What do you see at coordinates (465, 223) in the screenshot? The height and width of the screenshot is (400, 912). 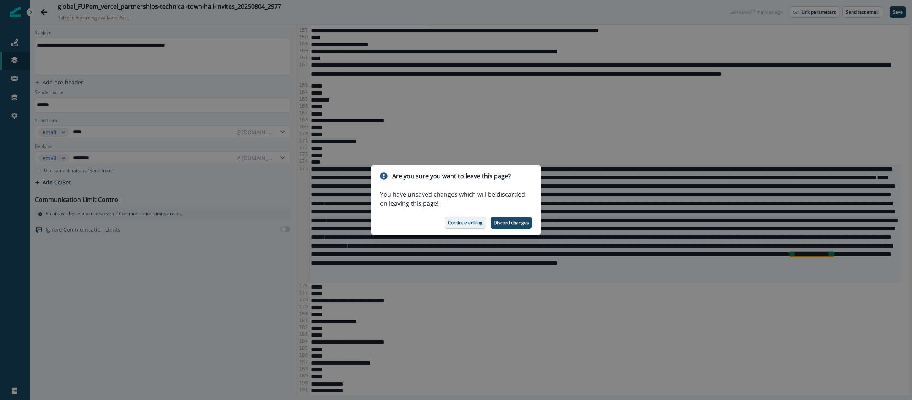 I see `p: Continue editing` at bounding box center [465, 223].